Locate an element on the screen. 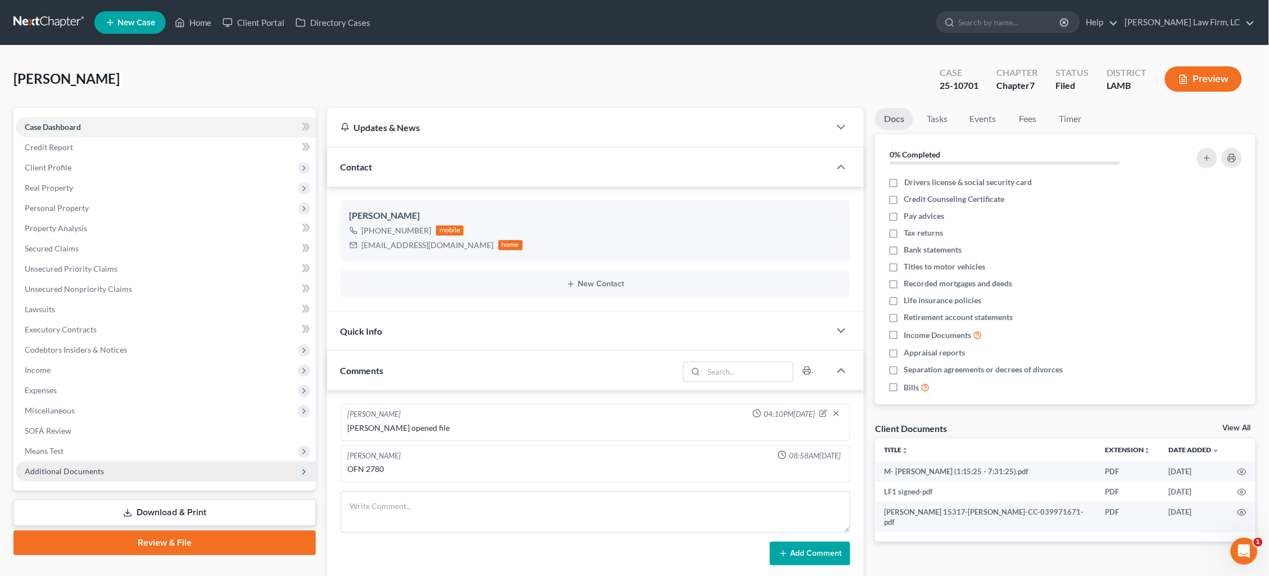 The height and width of the screenshot is (576, 1269). span: Additional Documents is located at coordinates (64, 471).